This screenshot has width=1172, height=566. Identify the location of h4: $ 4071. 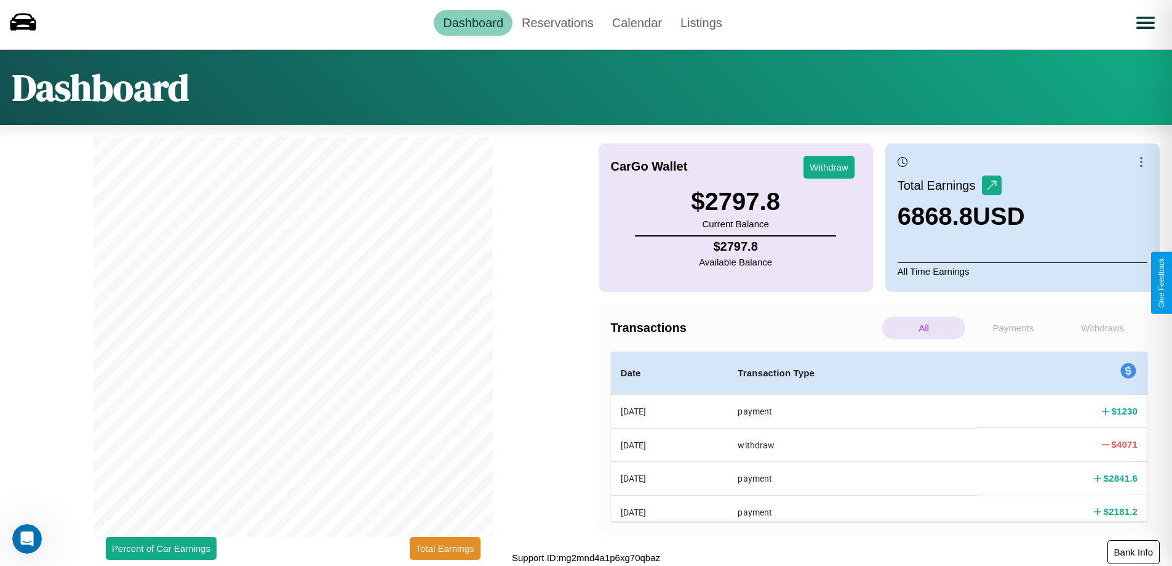
(1125, 444).